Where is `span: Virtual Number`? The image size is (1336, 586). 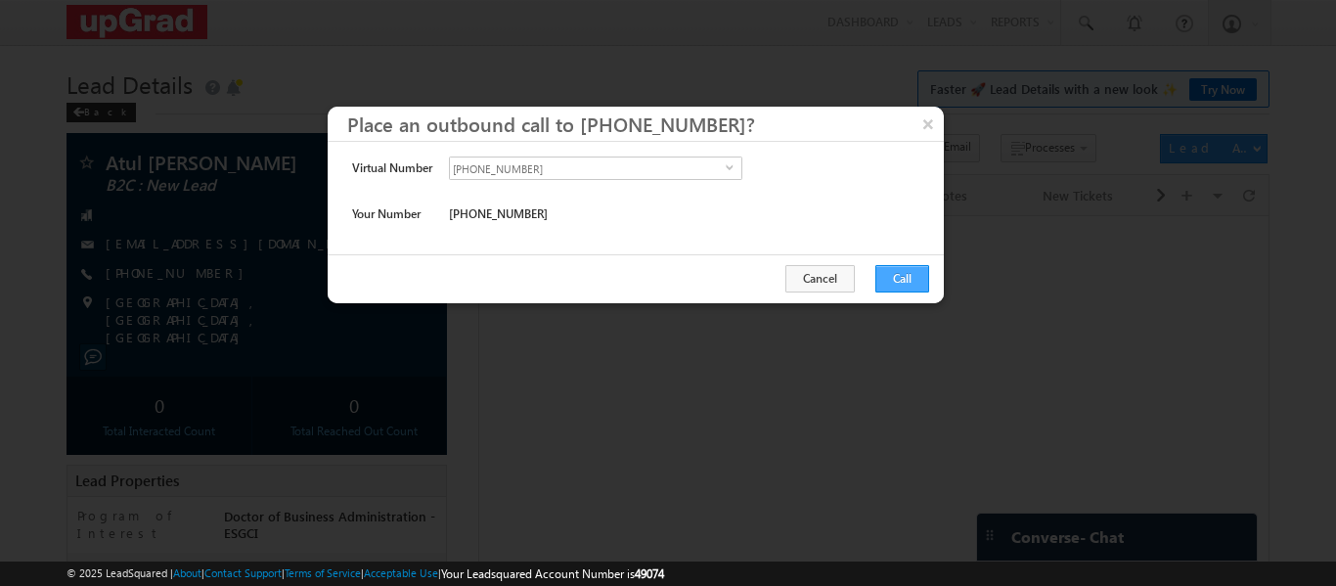 span: Virtual Number is located at coordinates (392, 168).